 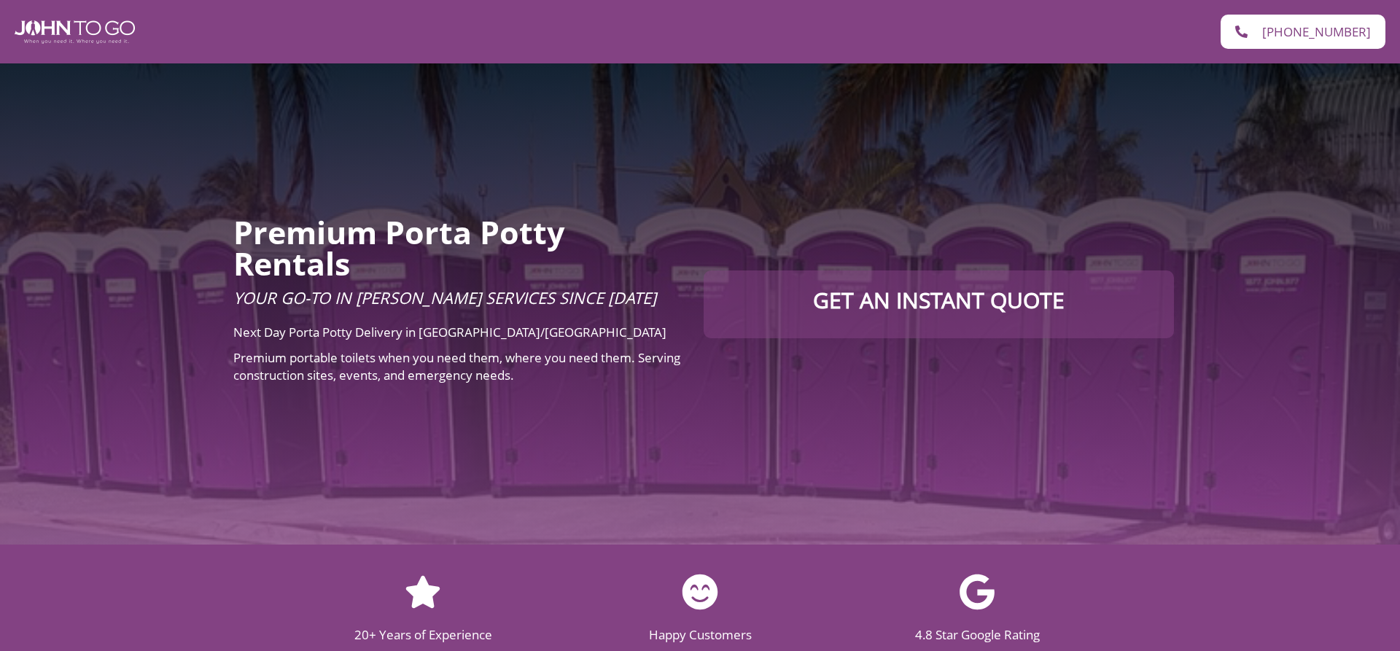 I want to click on h2: Premium Porta Potty Rentals, so click(x=457, y=248).